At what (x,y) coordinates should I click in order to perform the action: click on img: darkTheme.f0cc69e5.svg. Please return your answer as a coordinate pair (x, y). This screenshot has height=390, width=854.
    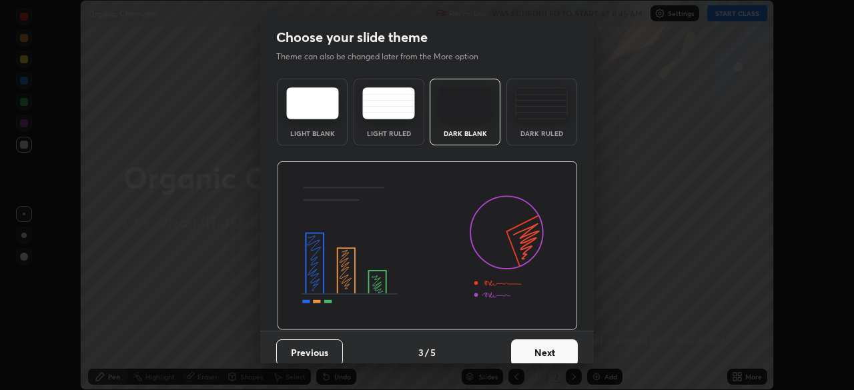
    Looking at the image, I should click on (465, 103).